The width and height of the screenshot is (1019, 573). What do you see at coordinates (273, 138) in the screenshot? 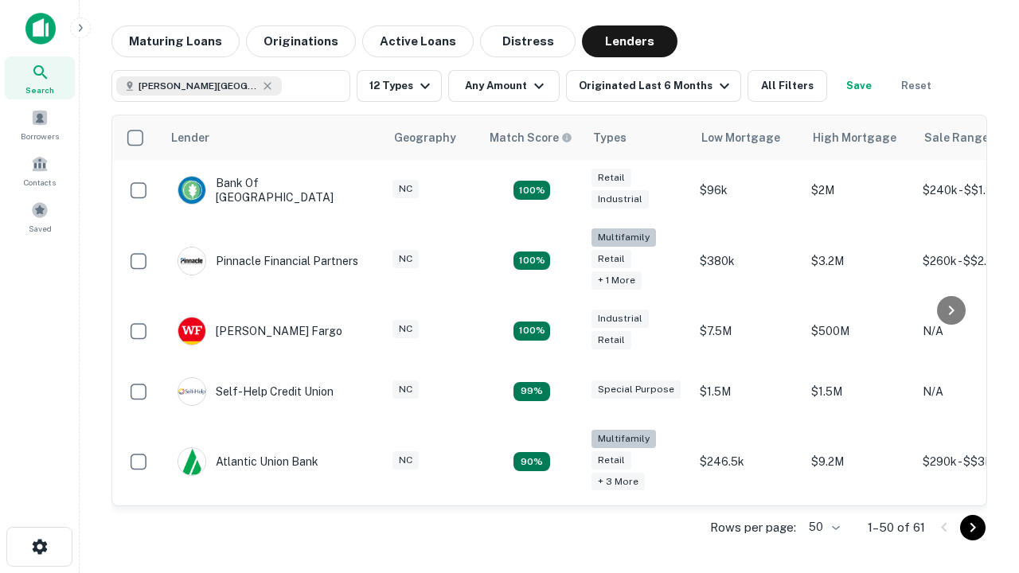
I see `th: Lender` at bounding box center [273, 138].